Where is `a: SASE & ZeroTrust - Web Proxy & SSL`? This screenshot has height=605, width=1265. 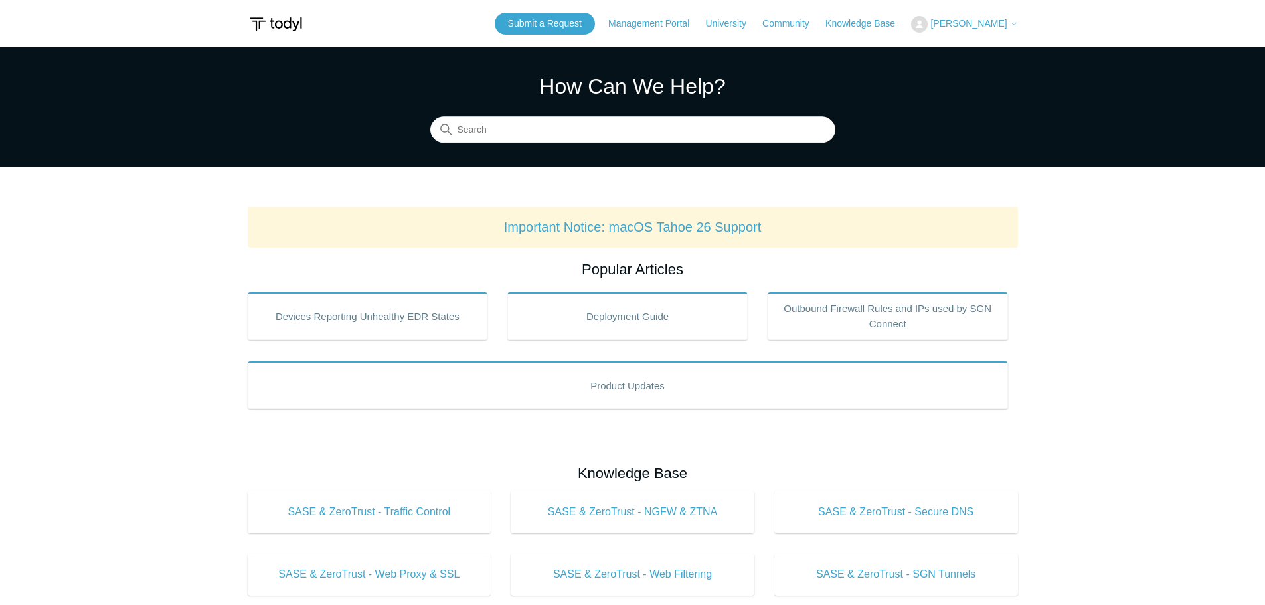 a: SASE & ZeroTrust - Web Proxy & SSL is located at coordinates (369, 575).